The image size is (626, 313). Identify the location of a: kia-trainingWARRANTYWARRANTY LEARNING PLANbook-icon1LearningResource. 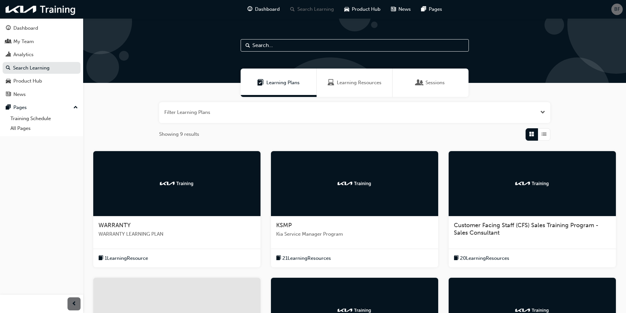
(177, 209).